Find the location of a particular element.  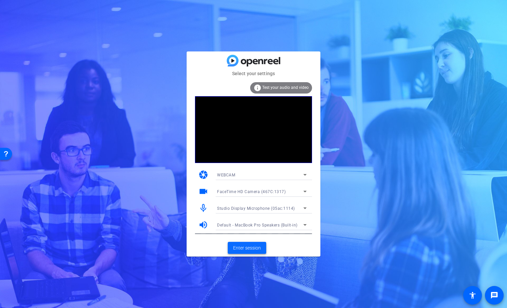

mat-icon: accessibility is located at coordinates (472, 296).